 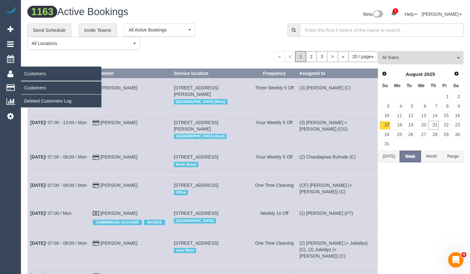 I want to click on a: 28, so click(x=434, y=135).